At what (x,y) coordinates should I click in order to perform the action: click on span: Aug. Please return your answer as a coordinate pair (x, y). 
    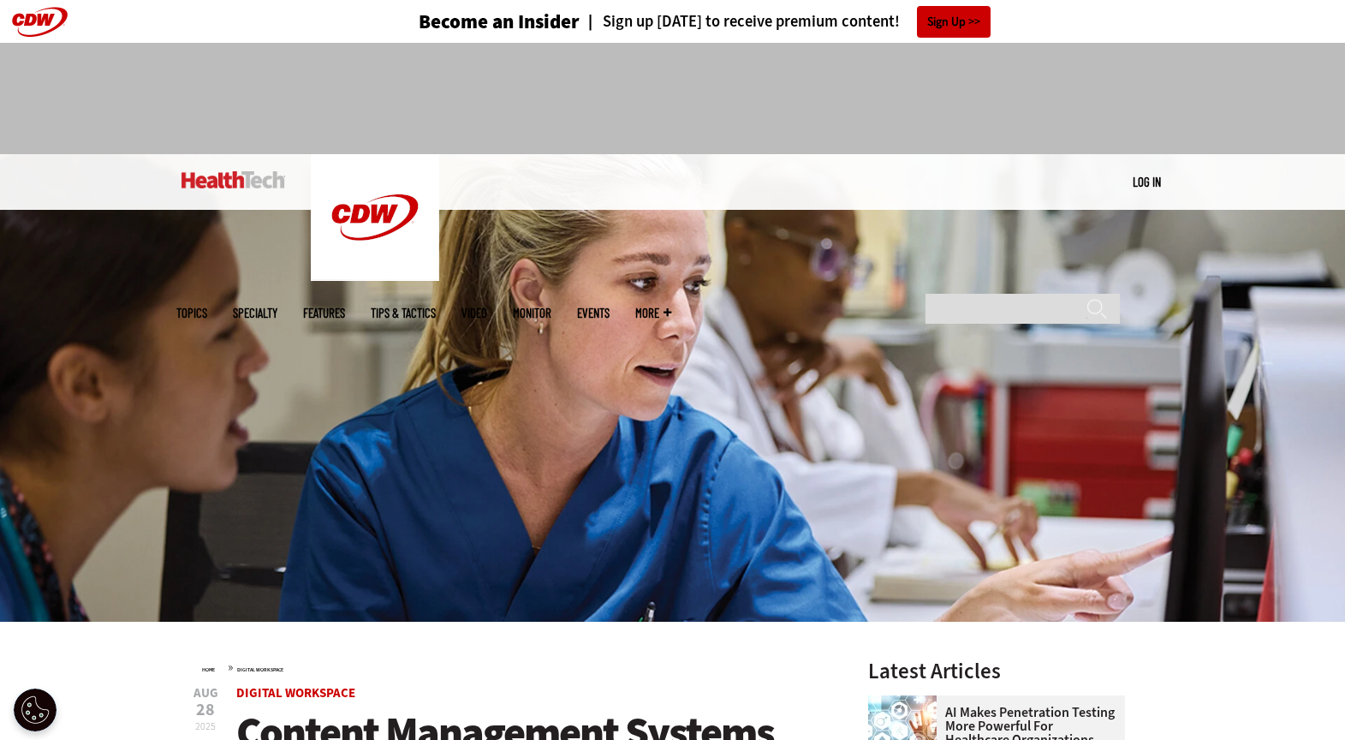
    Looking at the image, I should click on (205, 693).